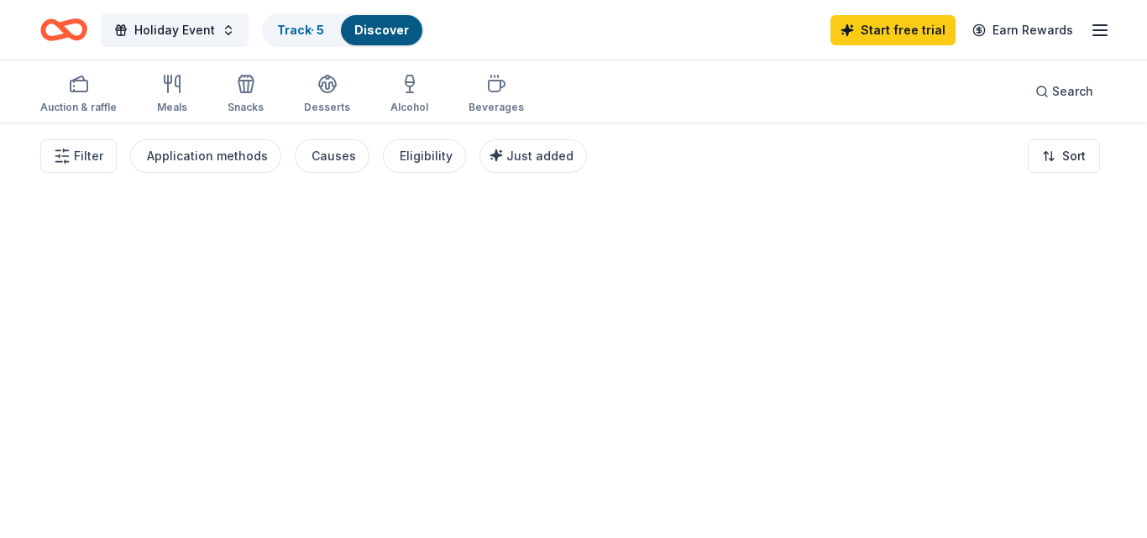 The width and height of the screenshot is (1147, 538). Describe the element at coordinates (1064, 156) in the screenshot. I see `button: Sort` at that location.